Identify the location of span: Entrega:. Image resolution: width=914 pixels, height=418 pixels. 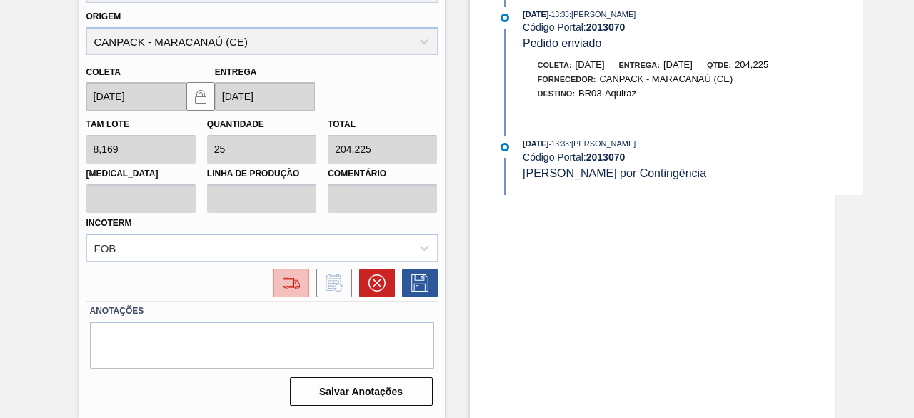
(639, 65).